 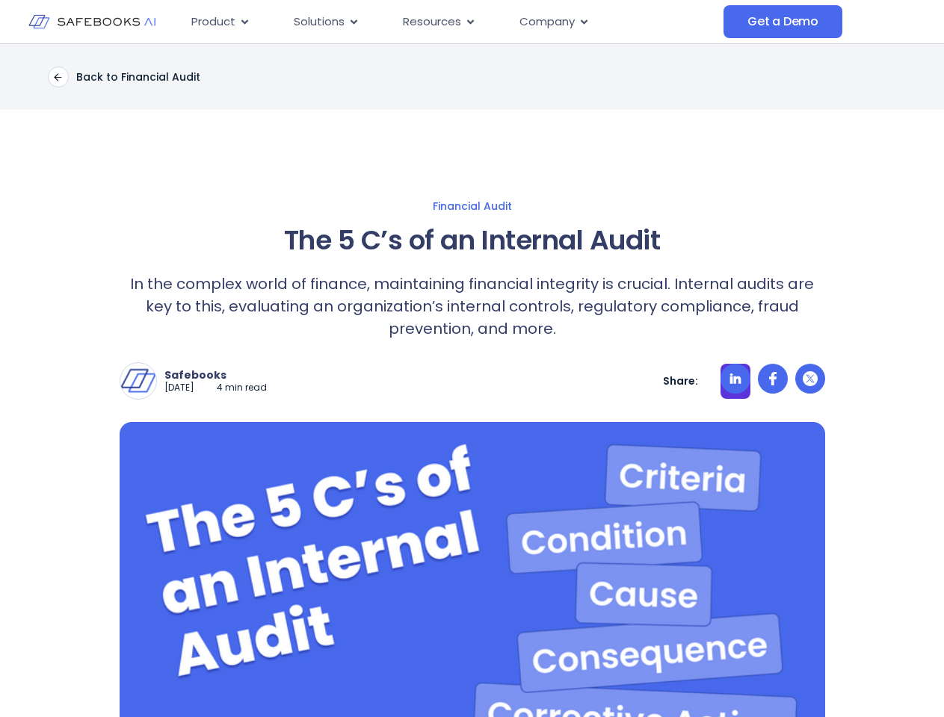 What do you see at coordinates (215, 375) in the screenshot?
I see `p: Safebooks` at bounding box center [215, 375].